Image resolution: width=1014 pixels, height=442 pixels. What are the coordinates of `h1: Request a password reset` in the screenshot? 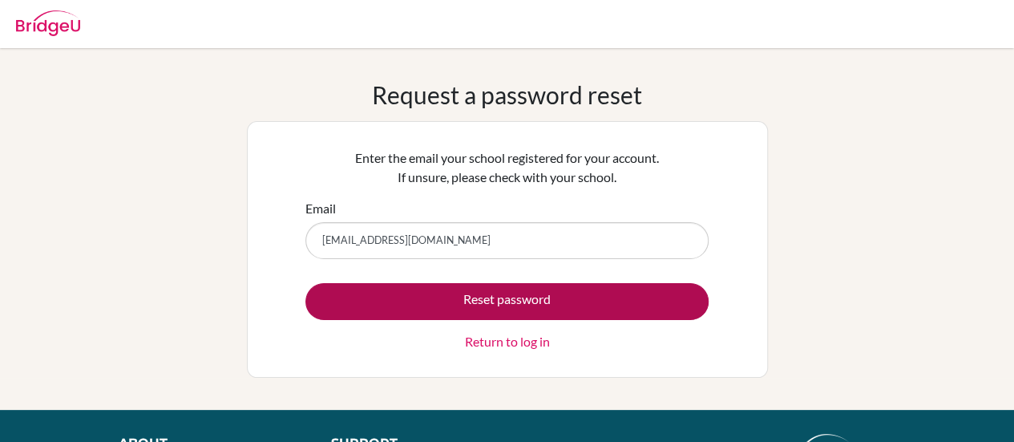 It's located at (507, 95).